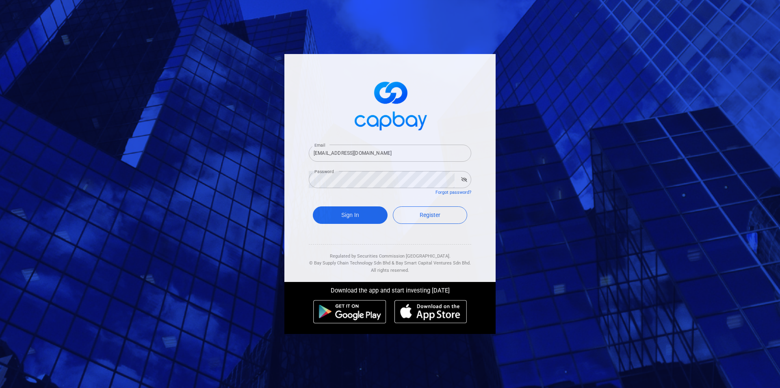  Describe the element at coordinates (350, 215) in the screenshot. I see `button: Sign In` at that location.